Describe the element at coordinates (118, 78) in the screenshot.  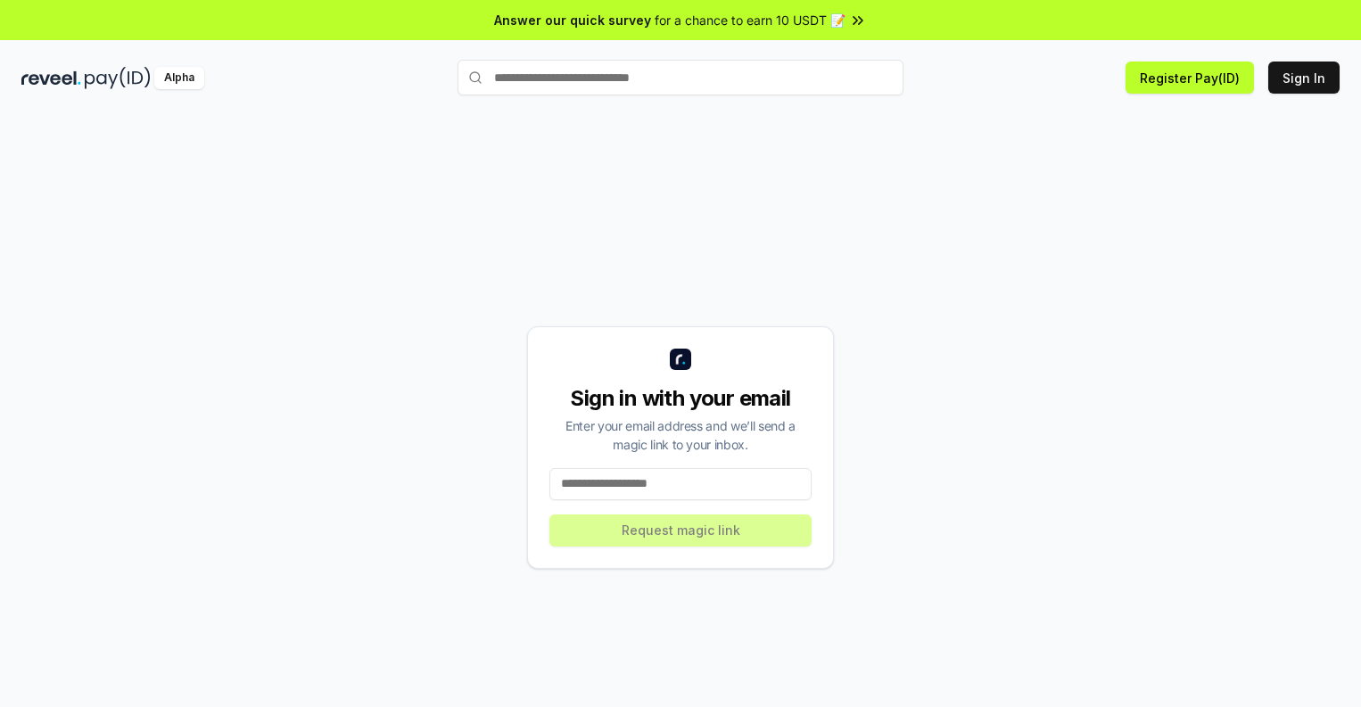
I see `img: pay_id` at that location.